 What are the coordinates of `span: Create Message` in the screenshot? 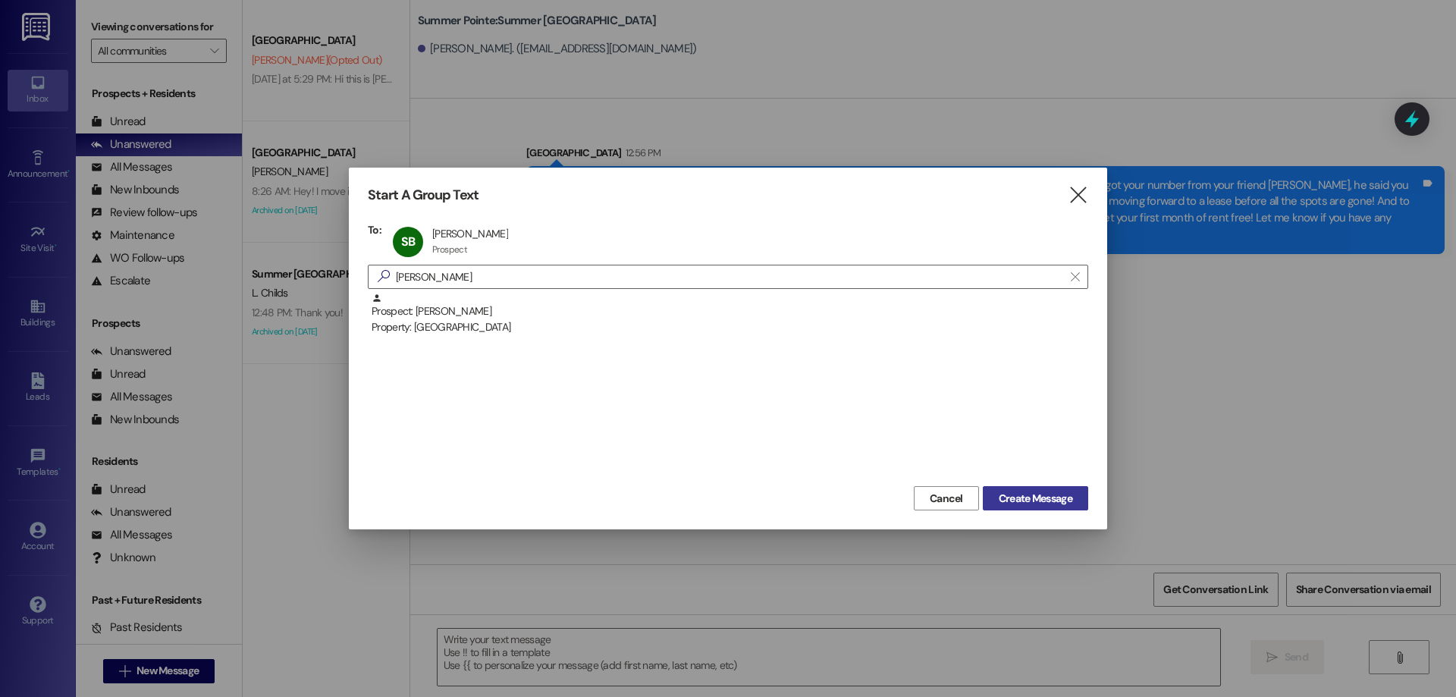 It's located at (1035, 498).